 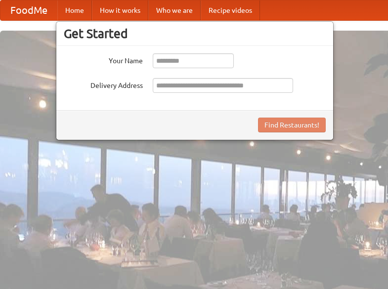 I want to click on a: FoodMe, so click(x=29, y=10).